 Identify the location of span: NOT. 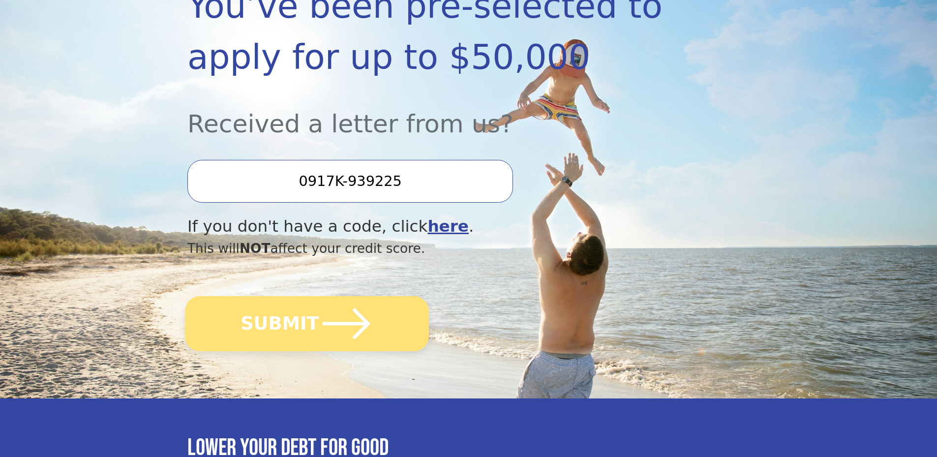
(255, 248).